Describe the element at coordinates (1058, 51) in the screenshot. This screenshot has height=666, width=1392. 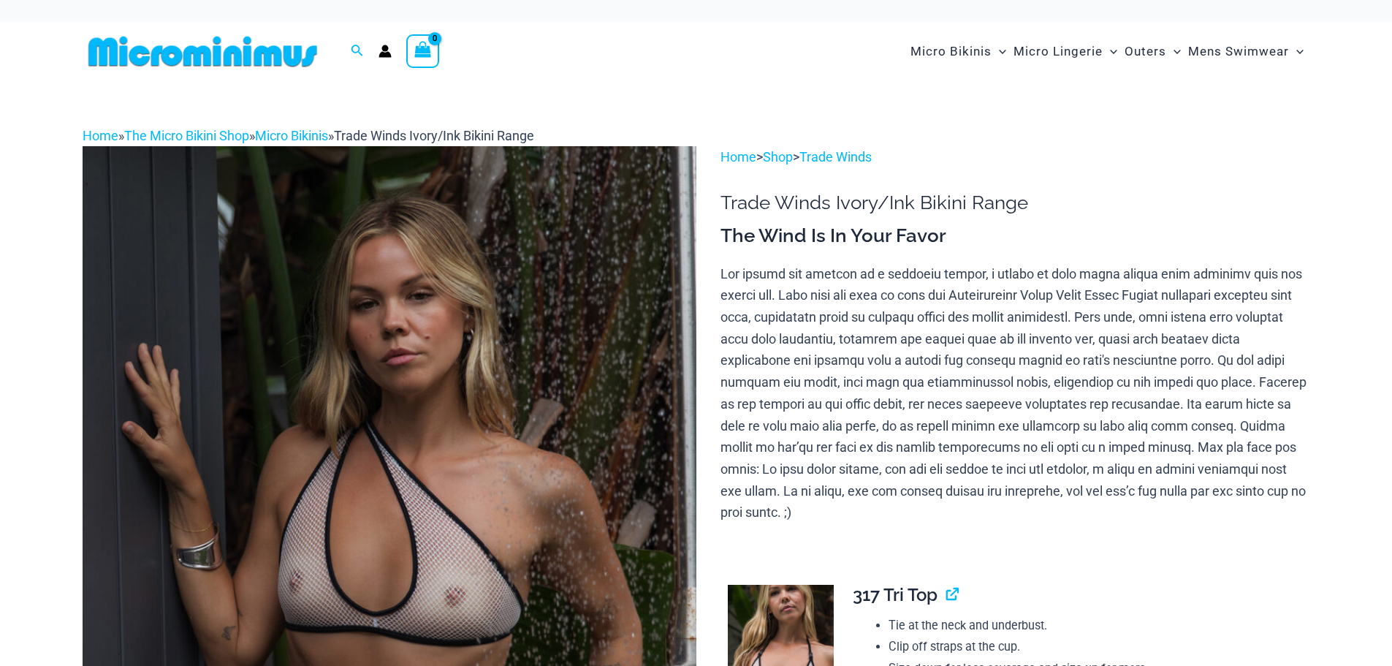
I see `span: Micro Lingerie` at that location.